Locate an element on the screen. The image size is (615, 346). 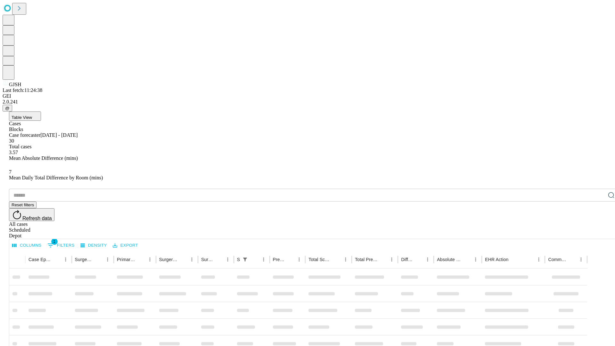
span: Refresh data is located at coordinates (37, 218).